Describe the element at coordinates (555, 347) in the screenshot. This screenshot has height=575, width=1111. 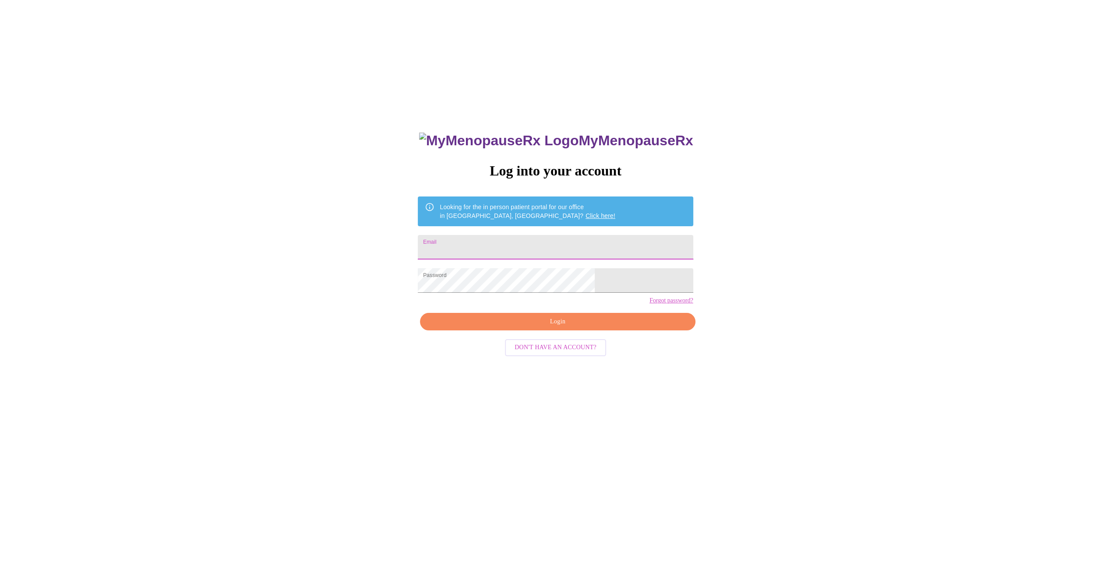
I see `a: Don't have an account?` at that location.